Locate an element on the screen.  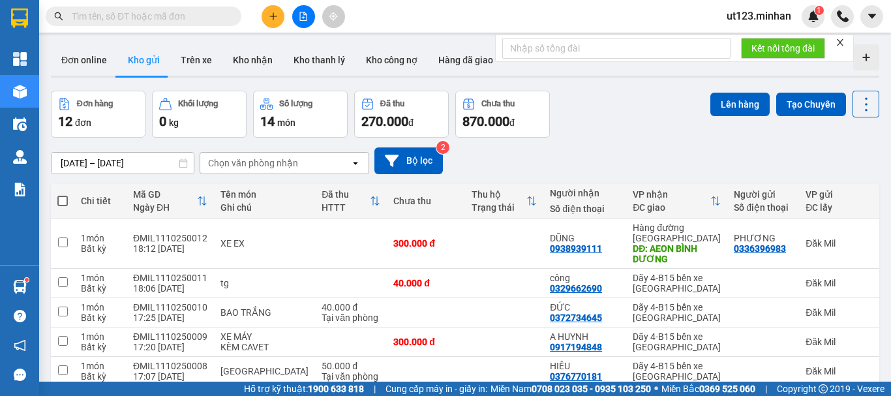
div: Ngày ĐH is located at coordinates (165, 208).